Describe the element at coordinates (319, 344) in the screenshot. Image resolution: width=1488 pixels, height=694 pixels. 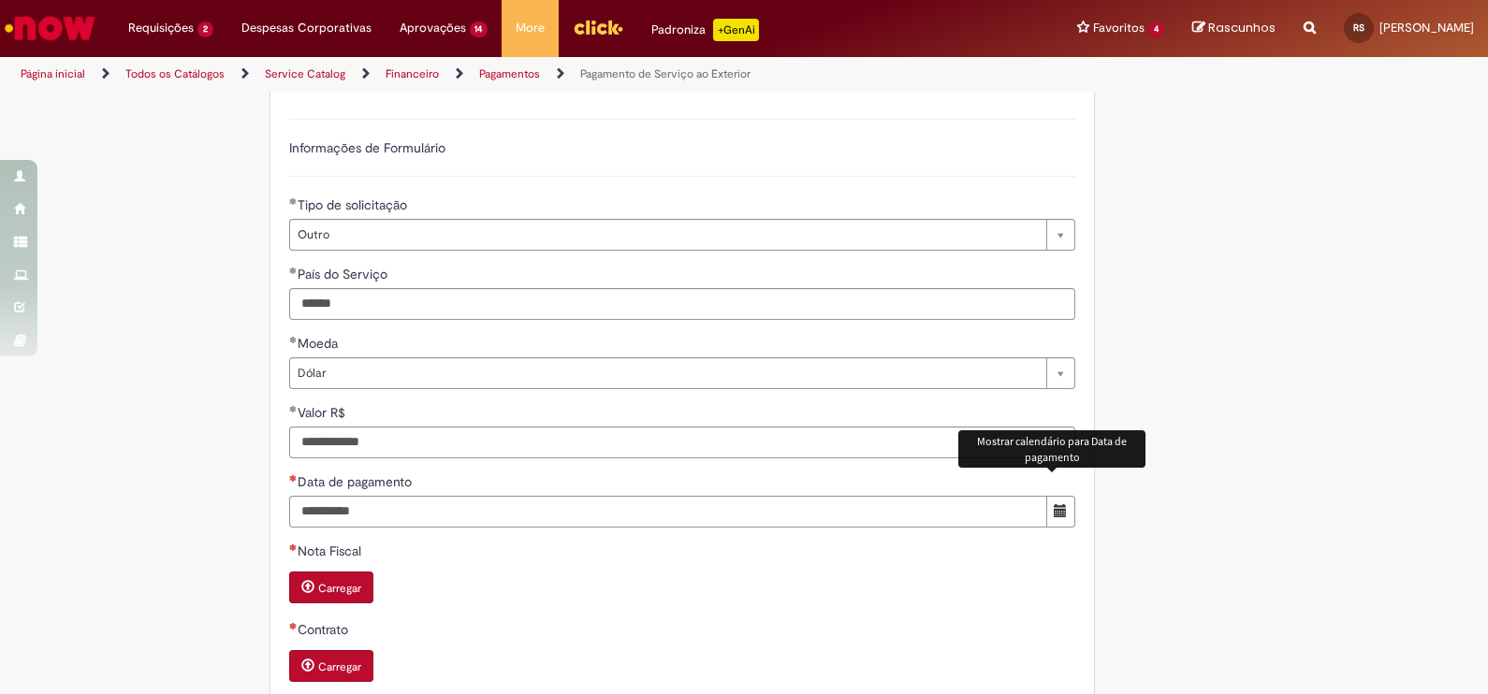
I see `span: Moeda` at that location.